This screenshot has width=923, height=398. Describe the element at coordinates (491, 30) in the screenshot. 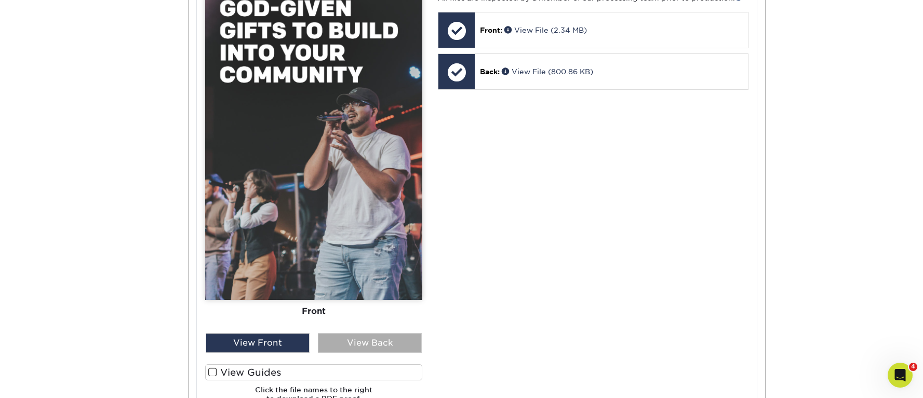

I see `span: Front:` at that location.